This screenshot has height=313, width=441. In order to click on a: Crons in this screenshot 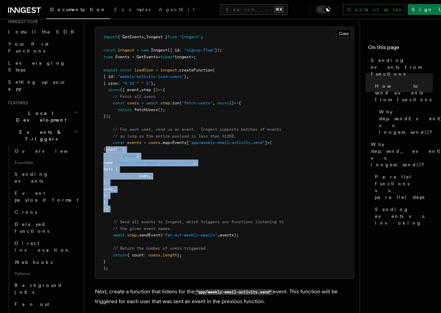, I will do `click(46, 212)`.